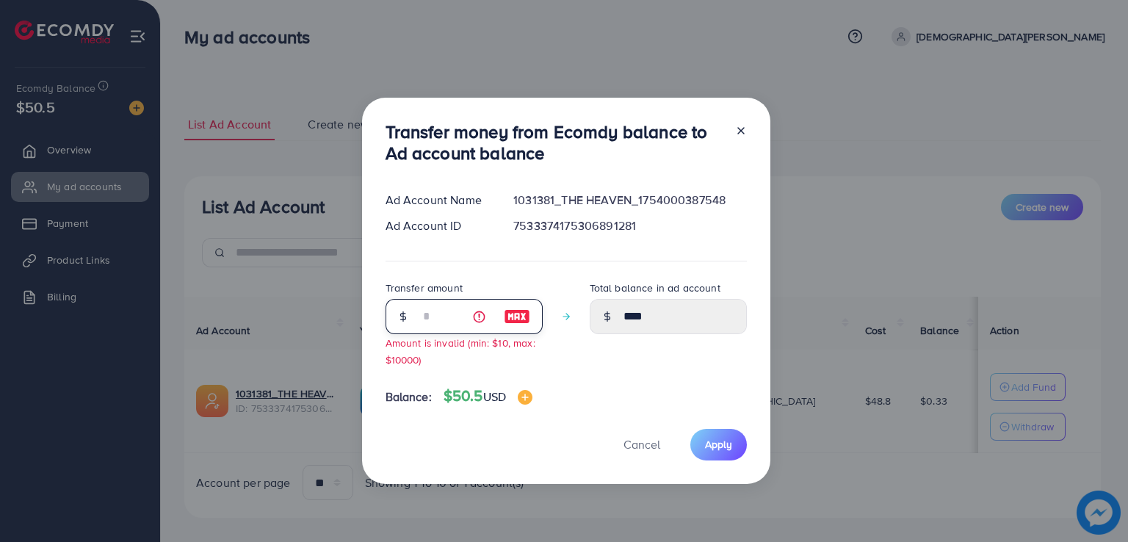 The height and width of the screenshot is (542, 1128). I want to click on span: Apply, so click(718, 444).